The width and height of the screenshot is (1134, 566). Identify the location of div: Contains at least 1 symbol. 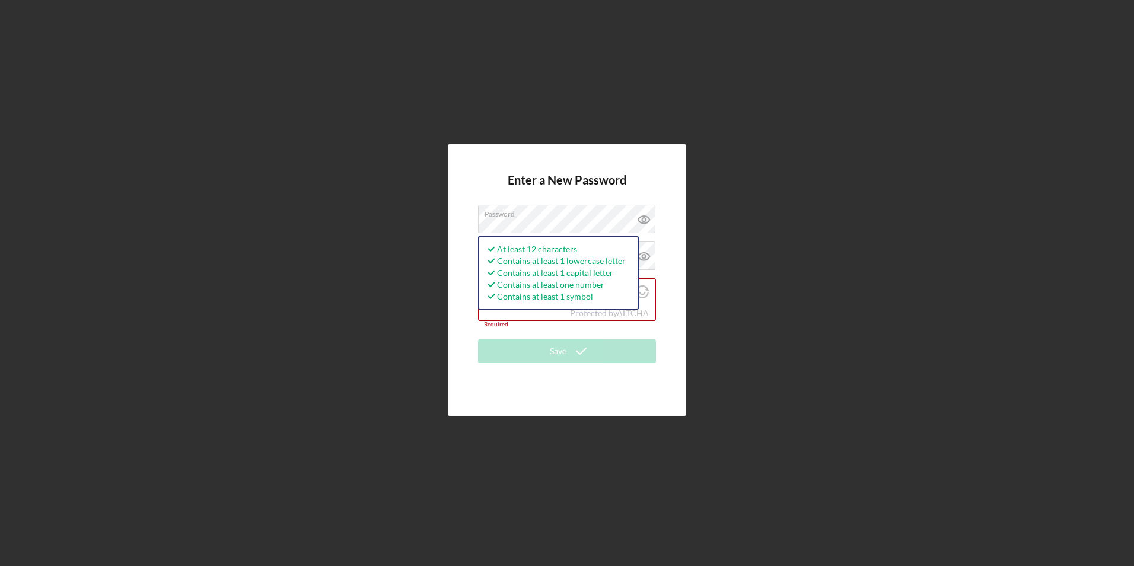
(555, 296).